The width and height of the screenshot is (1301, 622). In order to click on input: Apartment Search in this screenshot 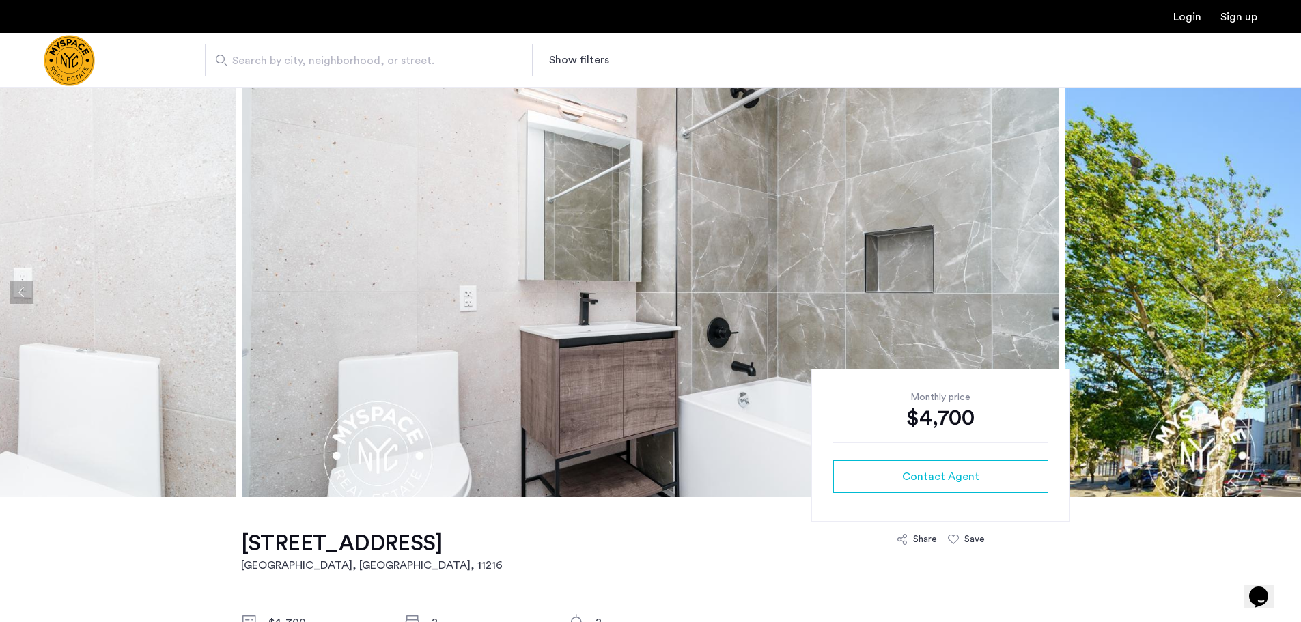, I will do `click(369, 60)`.